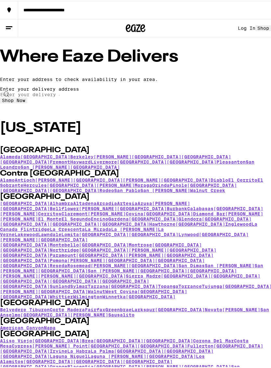 The image size is (271, 368). What do you see at coordinates (58, 351) in the screenshot?
I see `a: Irvine` at bounding box center [58, 351].